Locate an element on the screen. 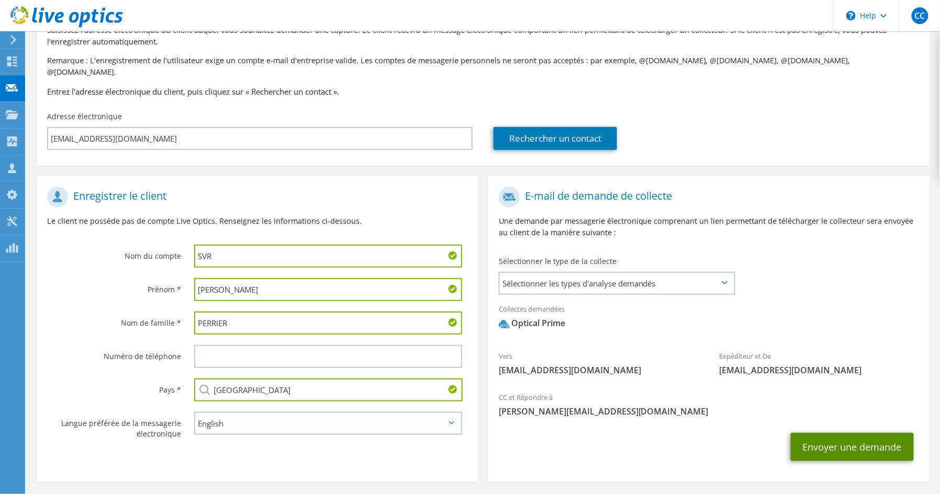 Image resolution: width=940 pixels, height=494 pixels. div: Collectes demandées is located at coordinates (708, 319).